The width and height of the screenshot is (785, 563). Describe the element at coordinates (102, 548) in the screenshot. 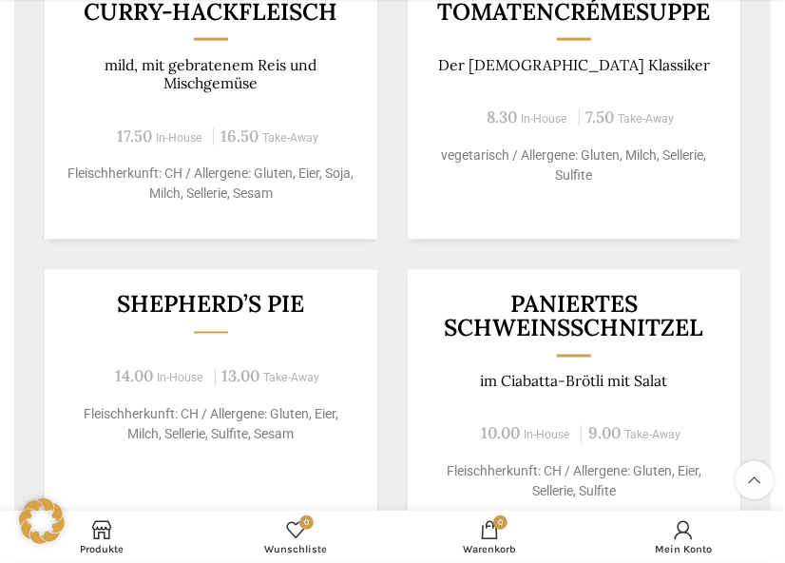

I see `span: Produkte` at that location.